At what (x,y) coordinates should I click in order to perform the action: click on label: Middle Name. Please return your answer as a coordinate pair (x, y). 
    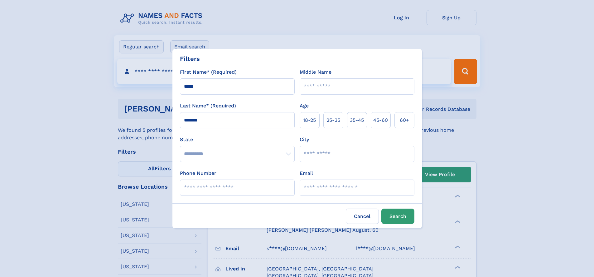
    Looking at the image, I should click on (316, 72).